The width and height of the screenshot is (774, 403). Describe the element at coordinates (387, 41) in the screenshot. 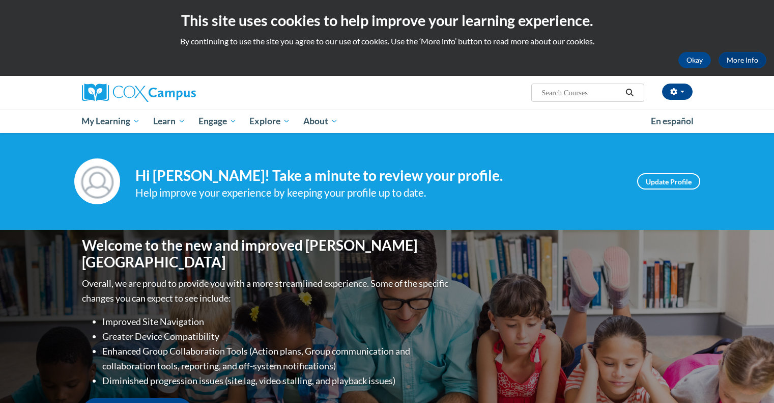

I see `p: By continuing to use the site you agree to our use of cookies. Use the ‘More info’ button to read...` at that location.